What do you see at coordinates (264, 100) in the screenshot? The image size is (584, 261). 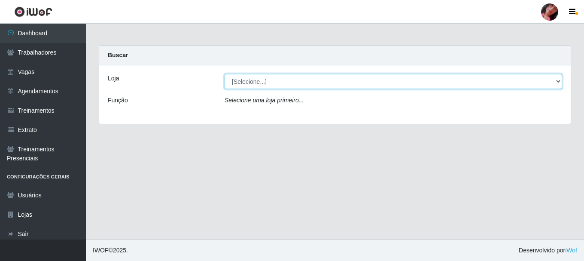 I see `i: Selecione uma loja primeiro...` at bounding box center [264, 100].